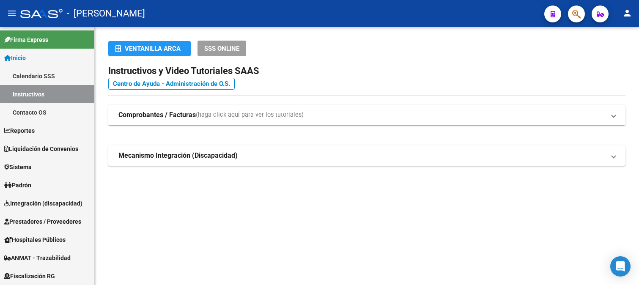 This screenshot has width=639, height=285. What do you see at coordinates (35, 240) in the screenshot?
I see `span: Hospitales Públicos` at bounding box center [35, 240].